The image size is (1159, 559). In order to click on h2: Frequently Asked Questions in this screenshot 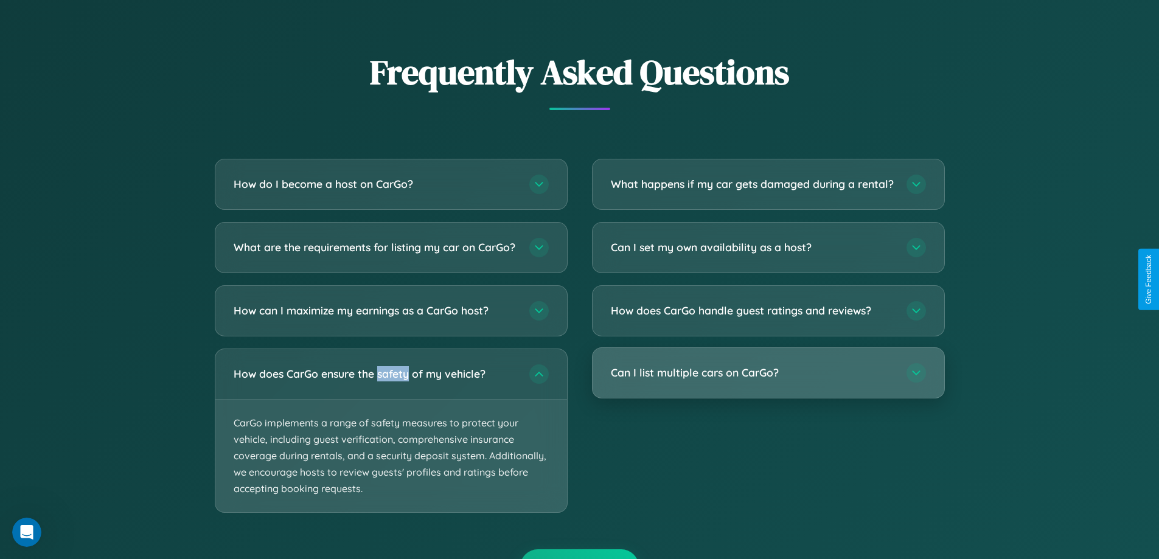, I will do `click(580, 72)`.